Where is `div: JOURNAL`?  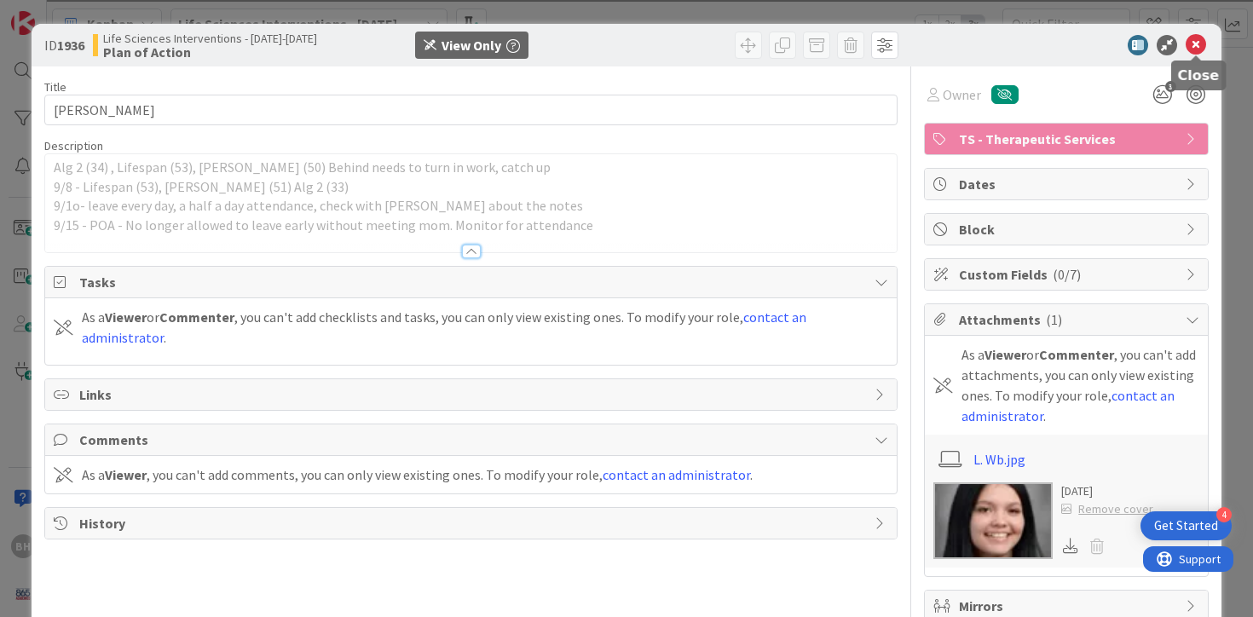
div: JOURNAL is located at coordinates (626, 539).